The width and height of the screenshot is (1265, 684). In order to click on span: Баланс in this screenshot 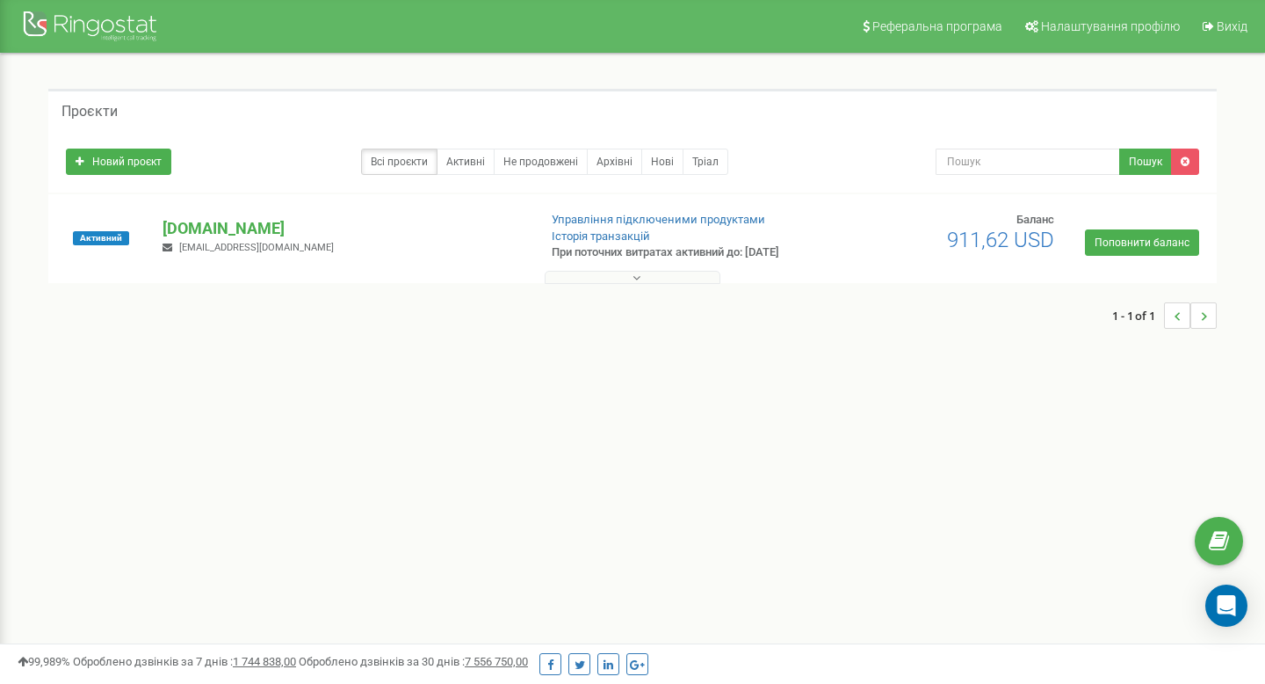, I will do `click(1035, 219)`.